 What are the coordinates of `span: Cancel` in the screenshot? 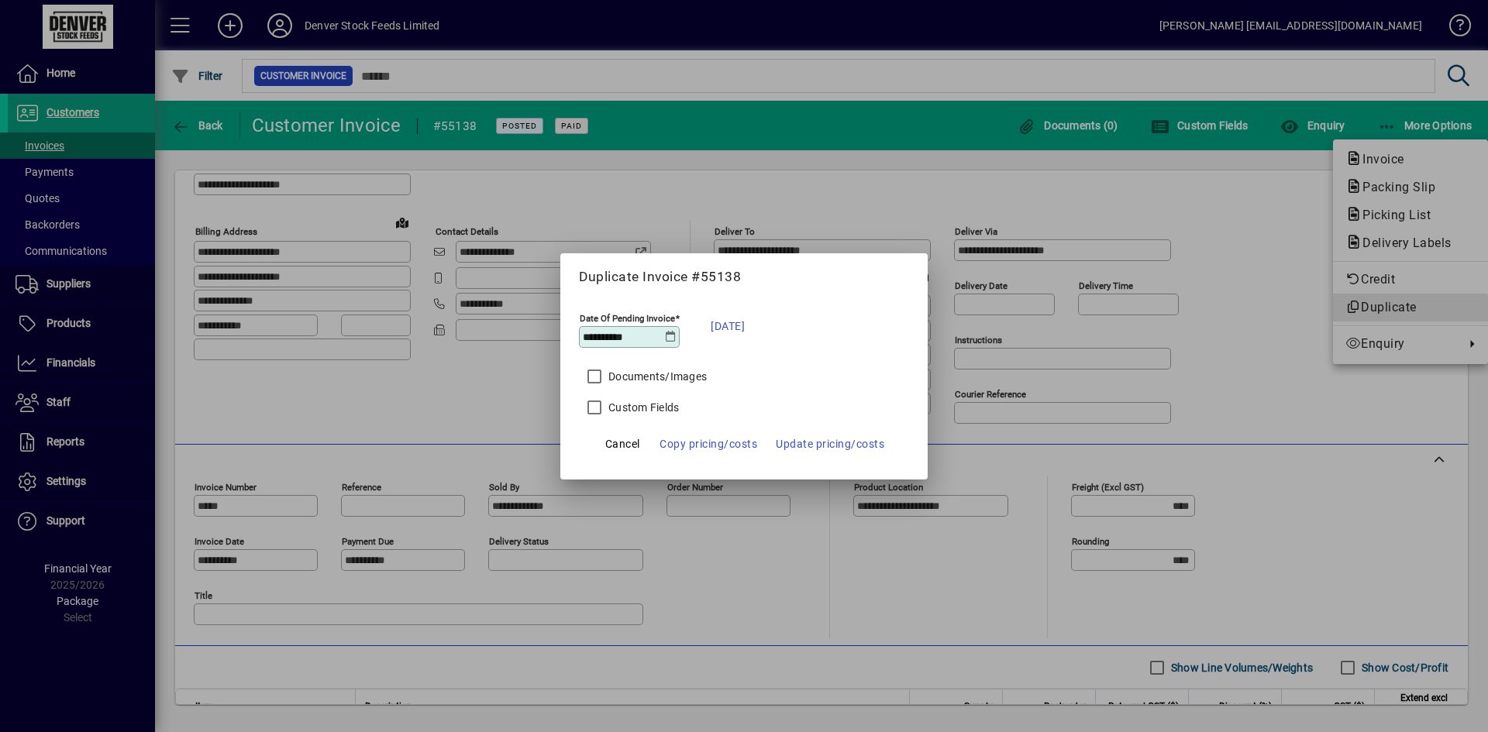 It's located at (622, 444).